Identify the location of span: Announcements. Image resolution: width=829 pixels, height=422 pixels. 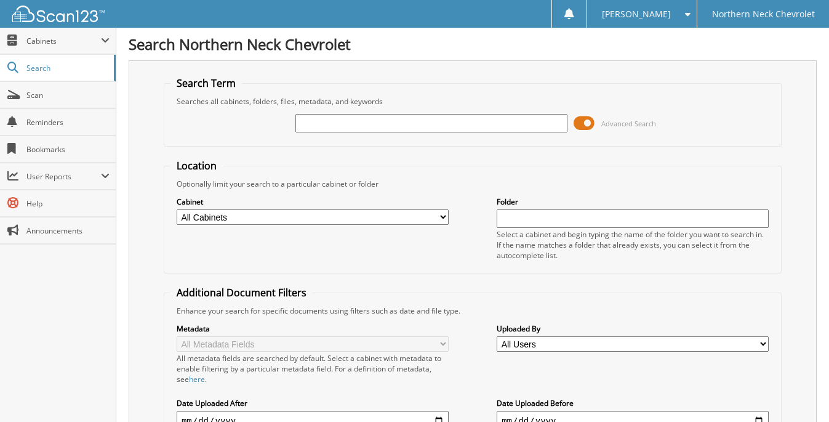
(68, 230).